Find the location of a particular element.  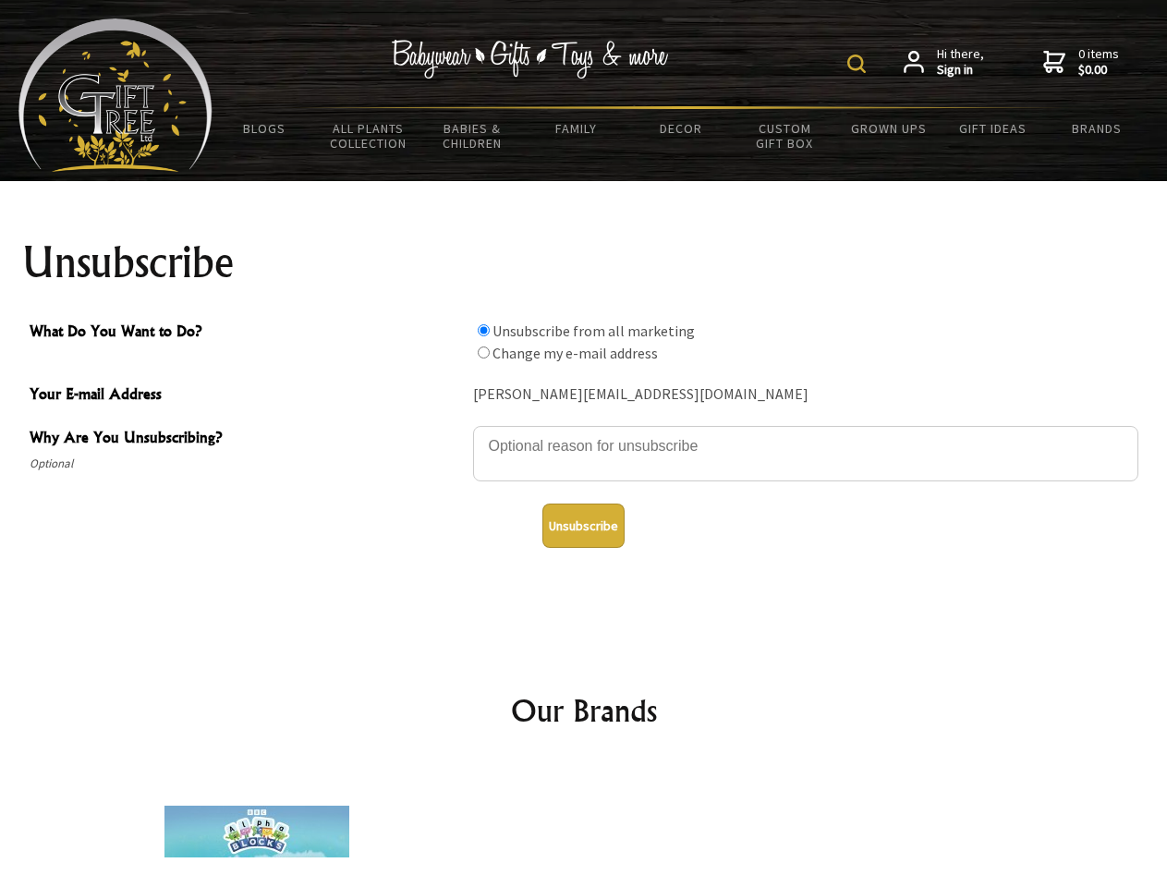

span: Why Are You Unsubscribing? is located at coordinates (247, 439).